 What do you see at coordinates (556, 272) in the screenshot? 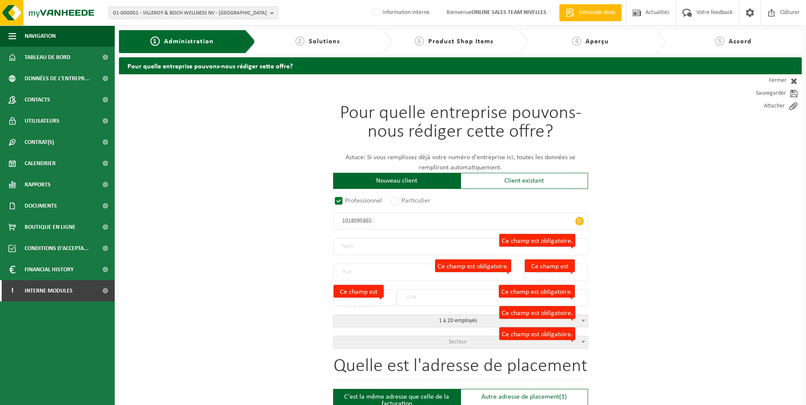
I see `input: Numéro` at bounding box center [556, 272].